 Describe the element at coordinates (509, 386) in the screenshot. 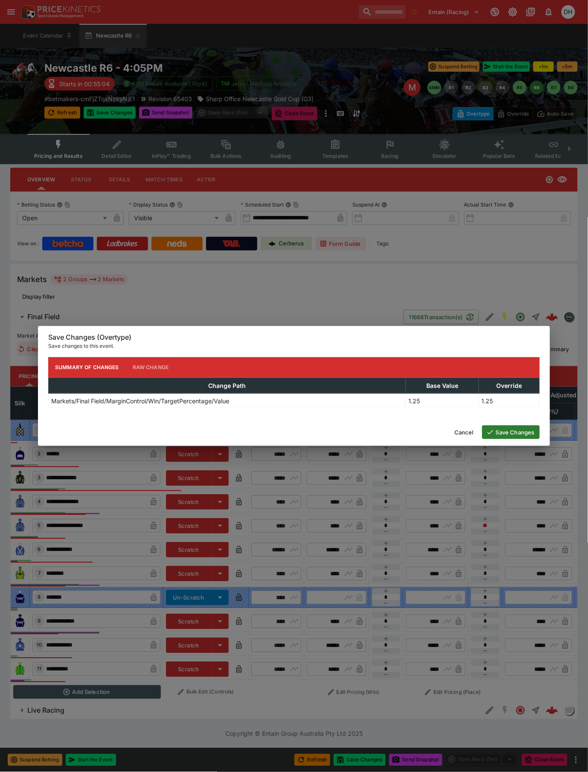

I see `th: Override` at that location.